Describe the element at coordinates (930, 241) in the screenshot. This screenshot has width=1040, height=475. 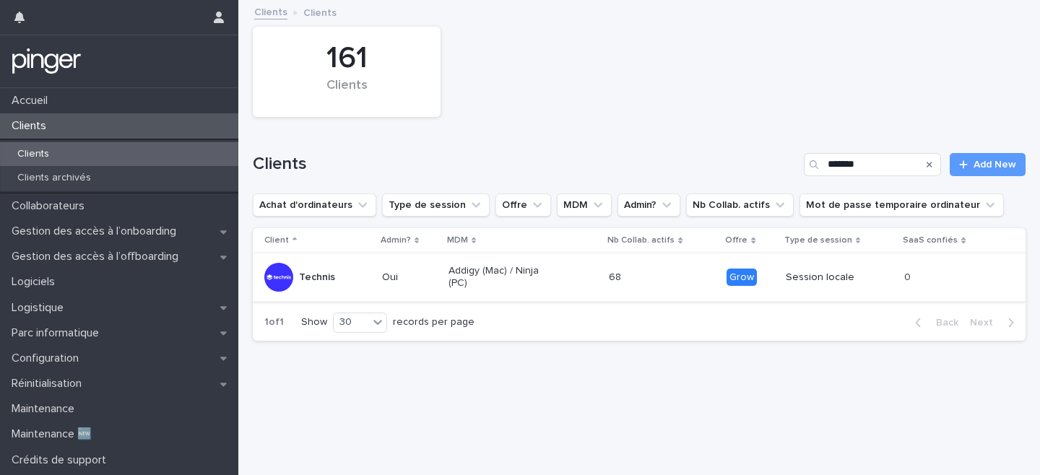
I see `p: SaaS confiés` at that location.